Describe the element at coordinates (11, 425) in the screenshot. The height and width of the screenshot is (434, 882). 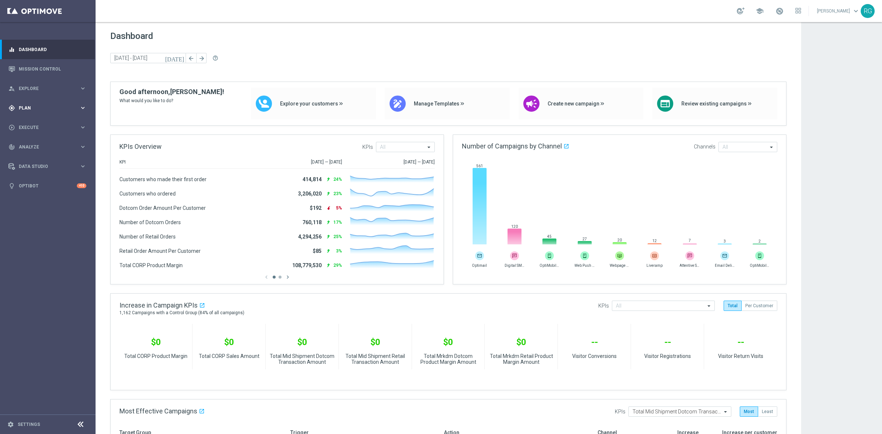
I see `i: settings` at that location.